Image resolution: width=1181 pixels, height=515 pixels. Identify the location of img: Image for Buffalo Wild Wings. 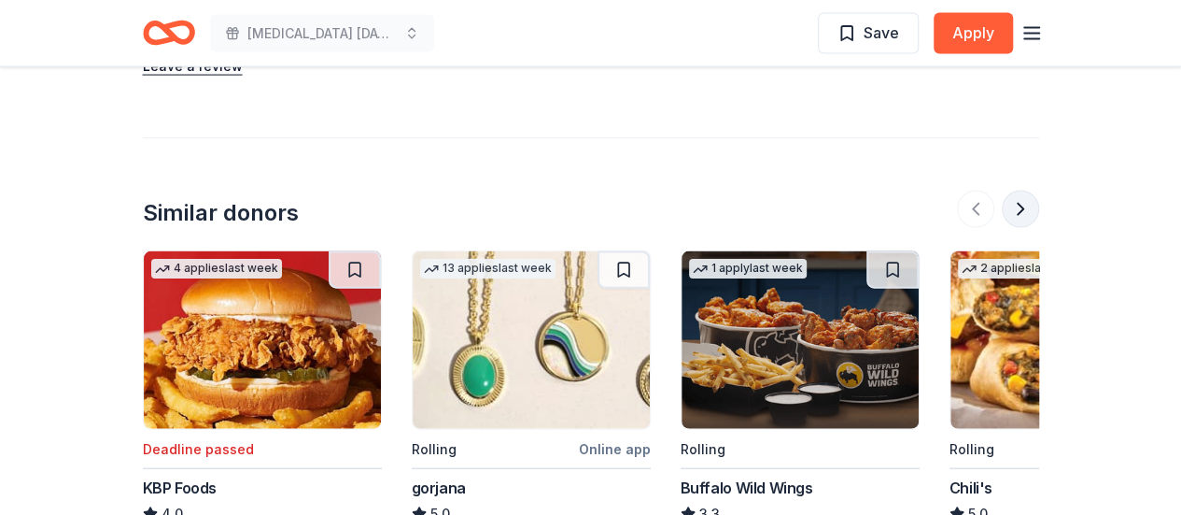
(800, 340).